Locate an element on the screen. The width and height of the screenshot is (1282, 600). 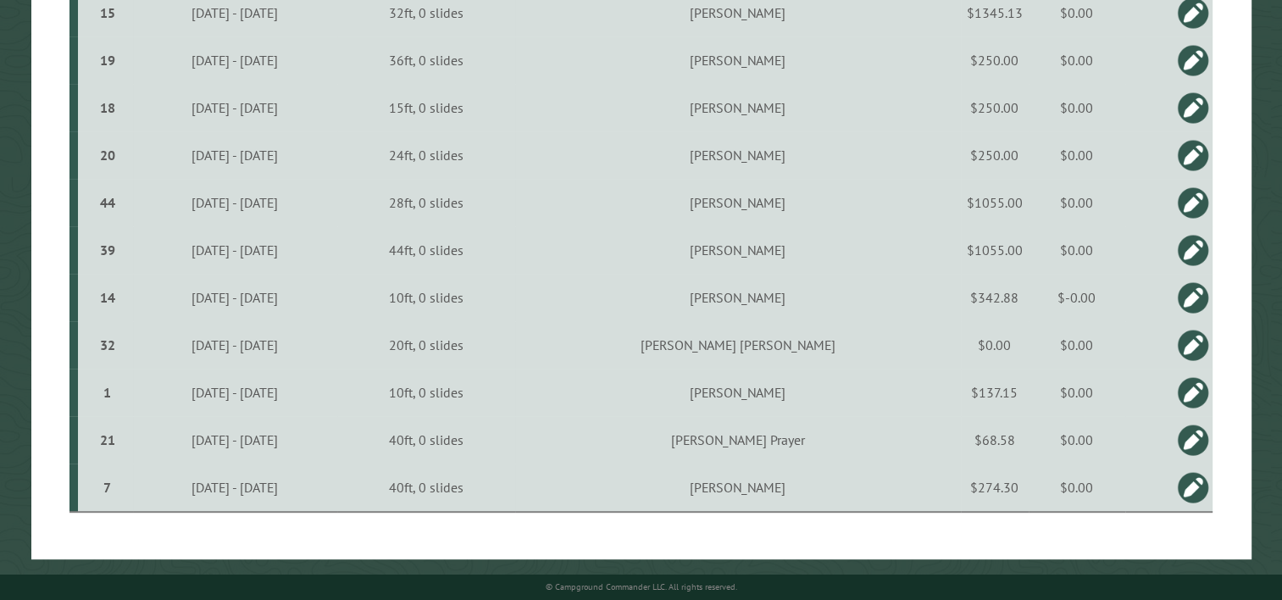
div: 14 is located at coordinates (108, 297).